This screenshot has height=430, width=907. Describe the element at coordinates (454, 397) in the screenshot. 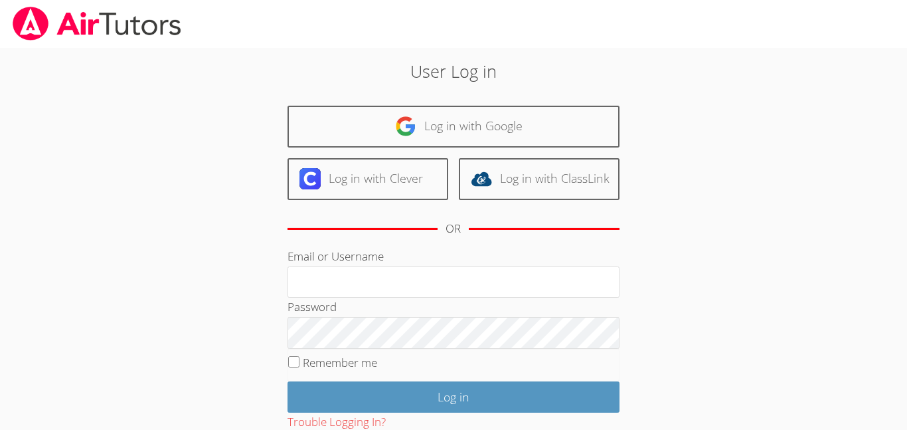

I see `input: Log in` at that location.